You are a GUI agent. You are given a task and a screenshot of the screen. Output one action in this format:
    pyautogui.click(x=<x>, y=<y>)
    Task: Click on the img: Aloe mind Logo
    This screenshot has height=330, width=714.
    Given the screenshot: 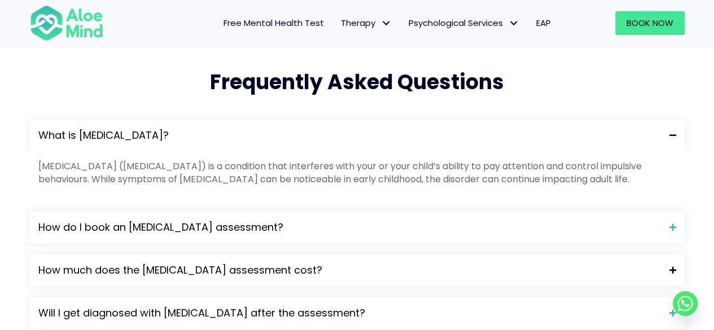 What is the action you would take?
    pyautogui.click(x=67, y=23)
    